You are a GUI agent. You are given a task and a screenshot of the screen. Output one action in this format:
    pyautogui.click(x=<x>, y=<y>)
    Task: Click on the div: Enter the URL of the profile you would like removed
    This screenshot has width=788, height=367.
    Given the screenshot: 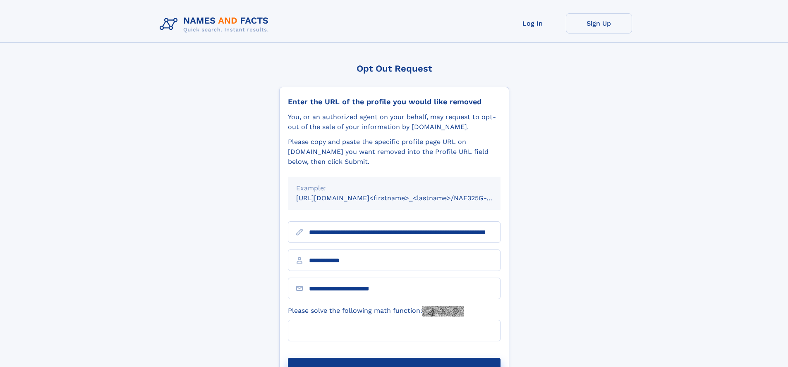 What is the action you would take?
    pyautogui.click(x=394, y=102)
    